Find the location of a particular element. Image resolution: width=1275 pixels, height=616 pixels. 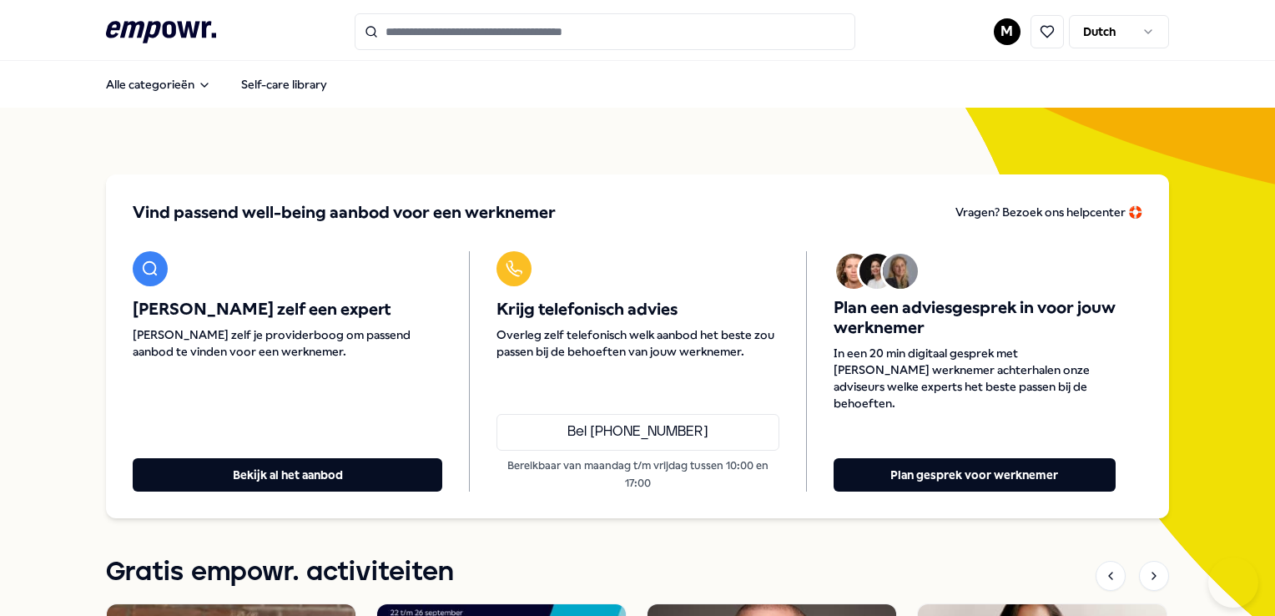

button: M is located at coordinates (1008, 32).